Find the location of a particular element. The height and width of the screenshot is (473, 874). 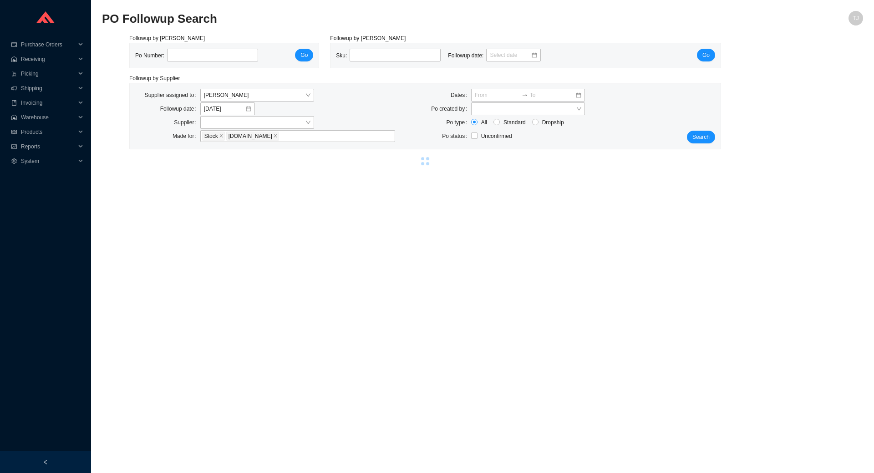

span: System is located at coordinates (48, 161).